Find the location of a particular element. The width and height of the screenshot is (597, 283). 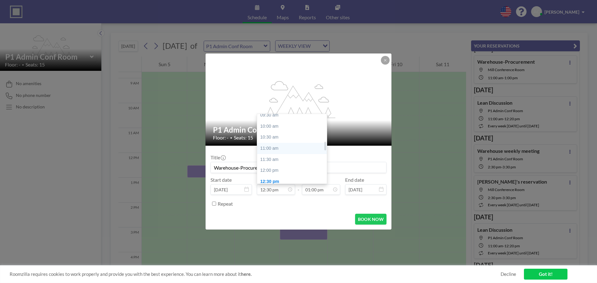

div: 12:30 pm is located at coordinates (293, 182).